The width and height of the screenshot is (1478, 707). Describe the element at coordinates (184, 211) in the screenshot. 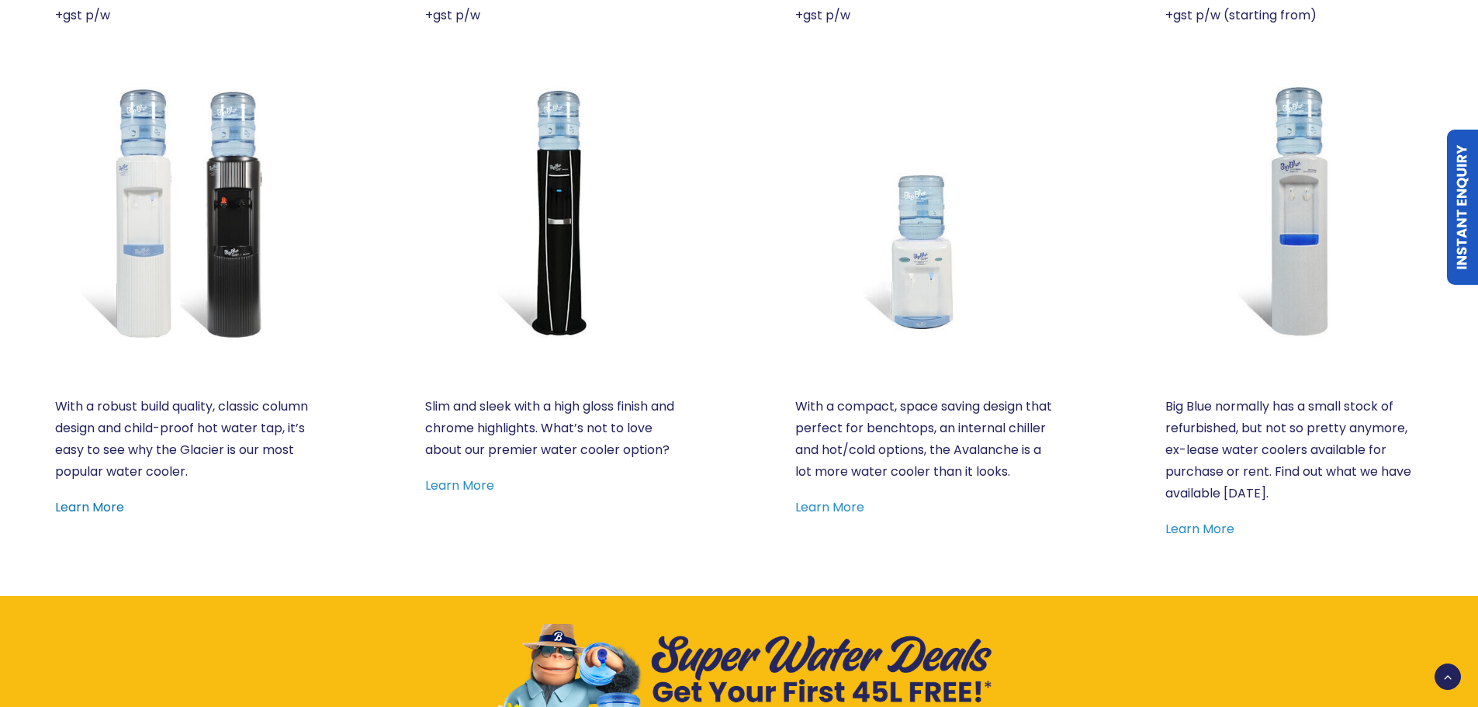

I see `a: Glacier White or Black` at that location.